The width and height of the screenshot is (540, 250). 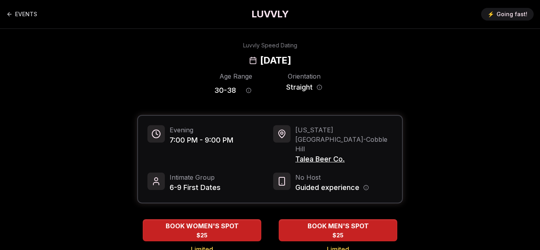 What do you see at coordinates (195, 178) in the screenshot?
I see `span: Intimate Group` at bounding box center [195, 178].